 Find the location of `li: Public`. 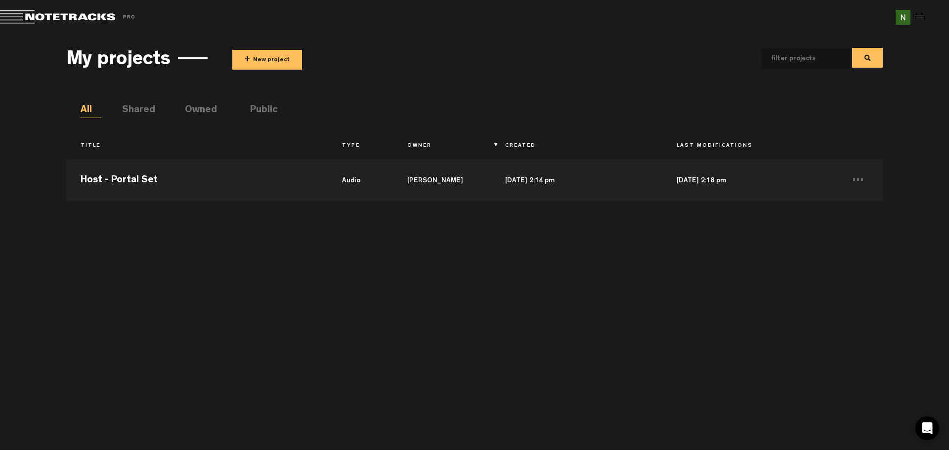

li: Public is located at coordinates (260, 111).